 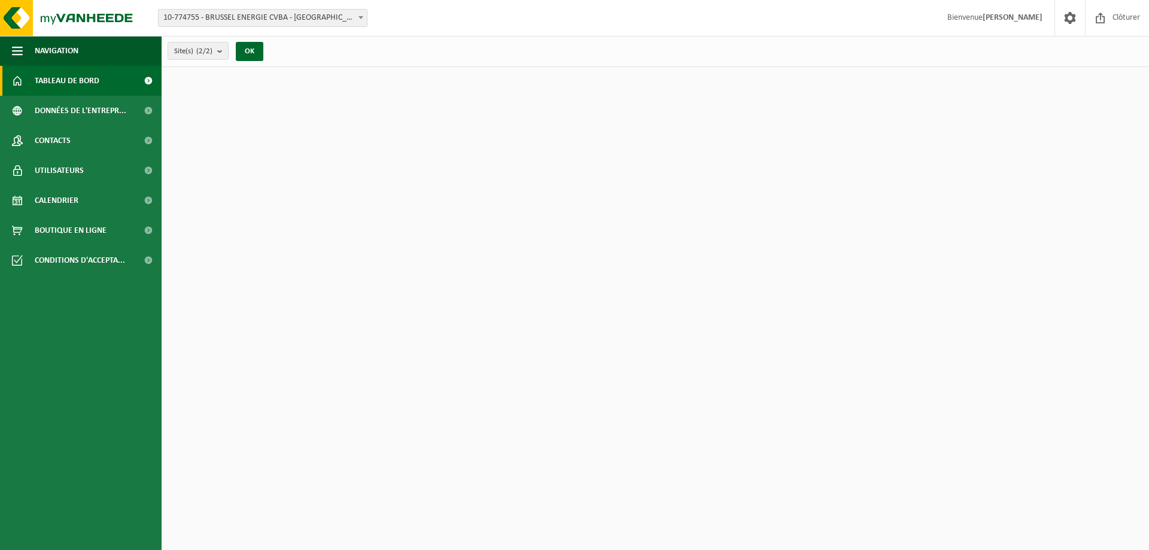 I want to click on span: Contacts, so click(x=53, y=141).